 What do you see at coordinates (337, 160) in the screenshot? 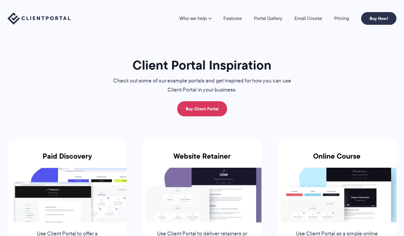
I see `h3: Online Course` at bounding box center [337, 160].